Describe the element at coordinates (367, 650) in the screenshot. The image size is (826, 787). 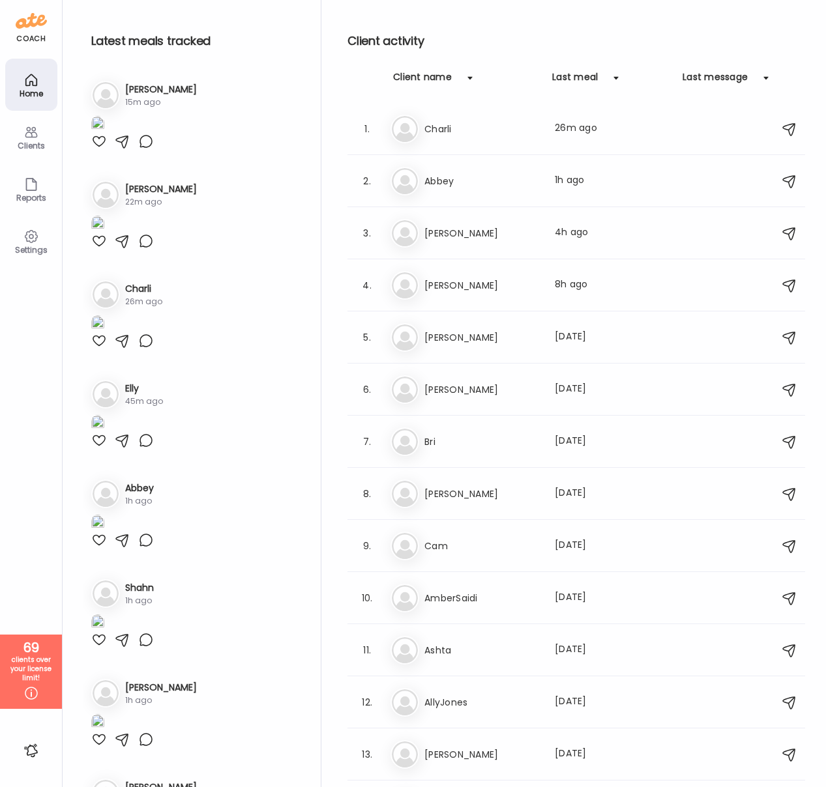
I see `div: 11.` at that location.